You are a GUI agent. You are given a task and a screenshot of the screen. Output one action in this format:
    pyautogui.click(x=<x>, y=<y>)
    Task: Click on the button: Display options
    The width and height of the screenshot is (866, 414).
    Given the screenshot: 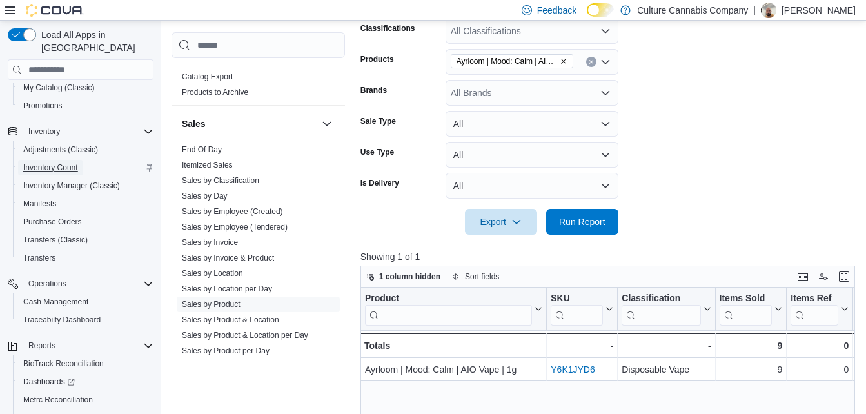 What is the action you would take?
    pyautogui.click(x=823, y=277)
    